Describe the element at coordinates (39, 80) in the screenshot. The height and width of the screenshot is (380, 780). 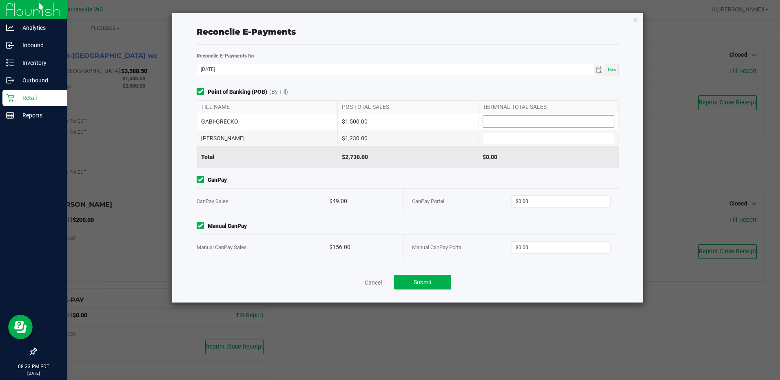
I see `p: Outbound` at that location.